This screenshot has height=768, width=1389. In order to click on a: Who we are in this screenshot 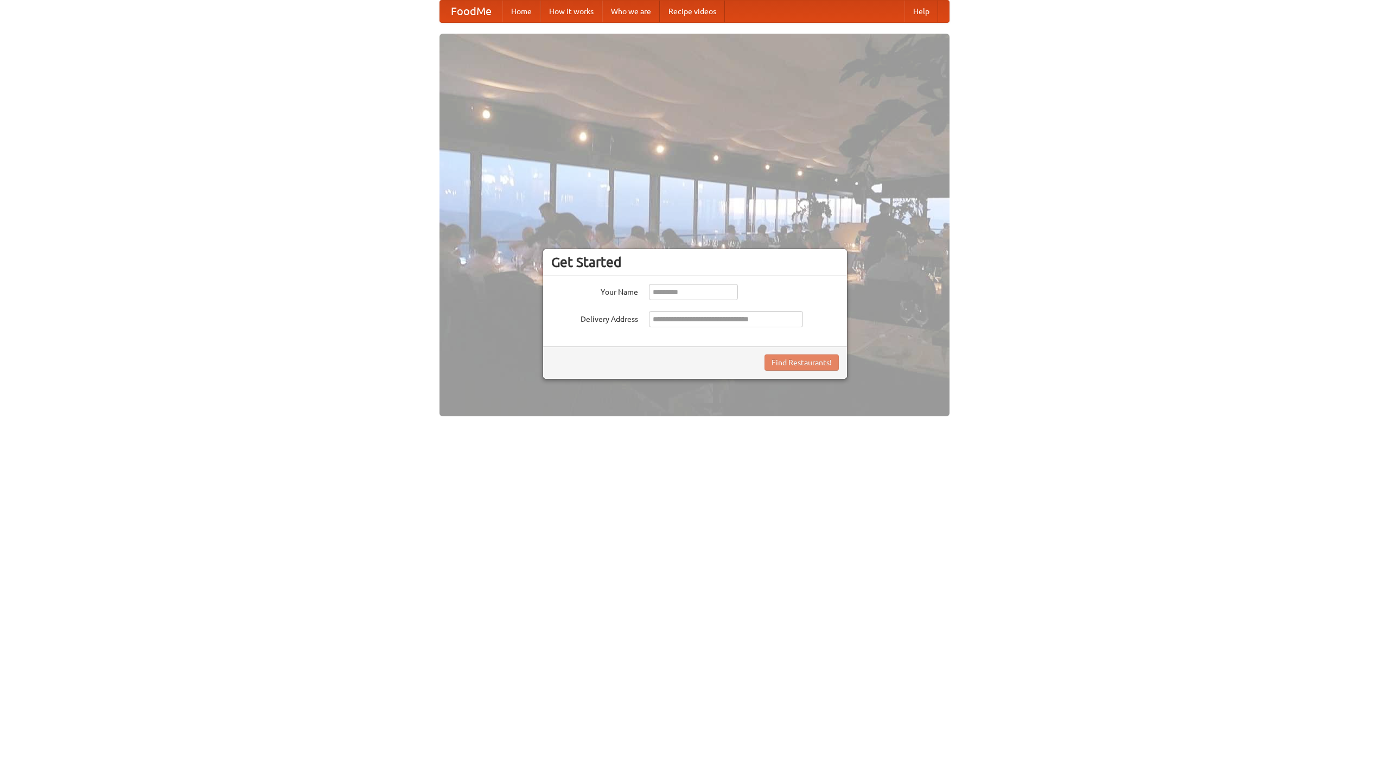, I will do `click(631, 11)`.